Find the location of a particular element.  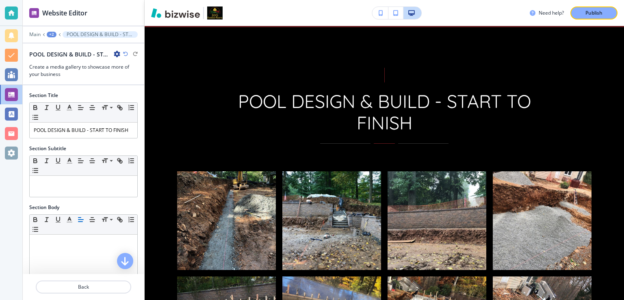

div: +2 is located at coordinates (52, 35).